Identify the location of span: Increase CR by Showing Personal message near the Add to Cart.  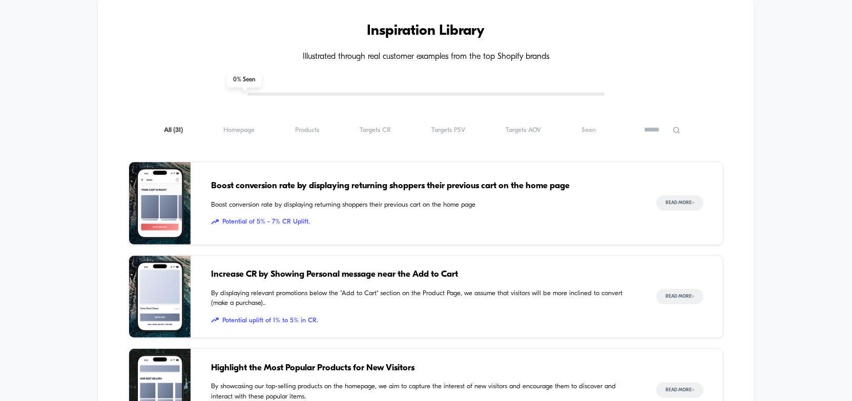
(423, 275).